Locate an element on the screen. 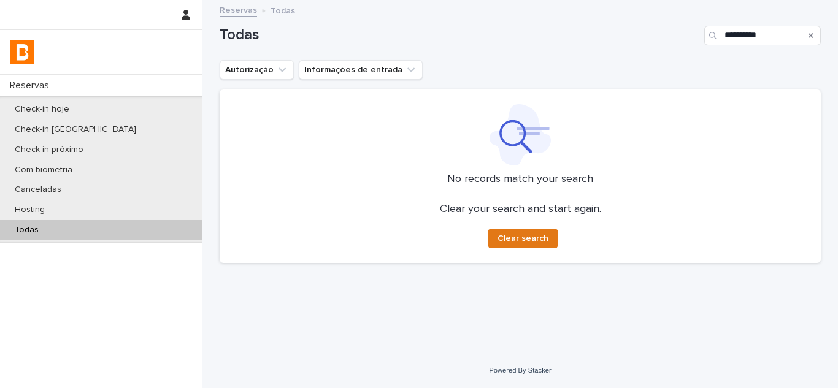 The width and height of the screenshot is (838, 388). span: Clear search is located at coordinates (522, 239).